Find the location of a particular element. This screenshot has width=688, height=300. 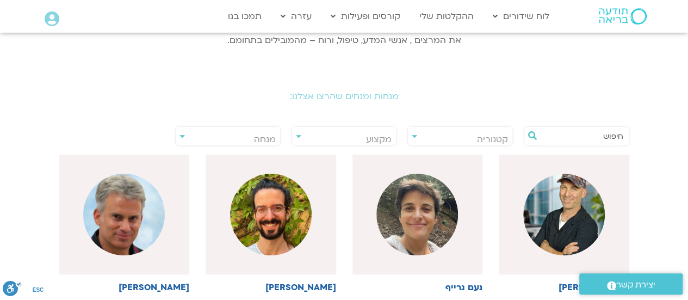

img: %D7%A0%D7%A2%D7%9D-%D7%92%D7%A8%D7%99%D7%99%D7%A3-1.jpg is located at coordinates (417, 214).